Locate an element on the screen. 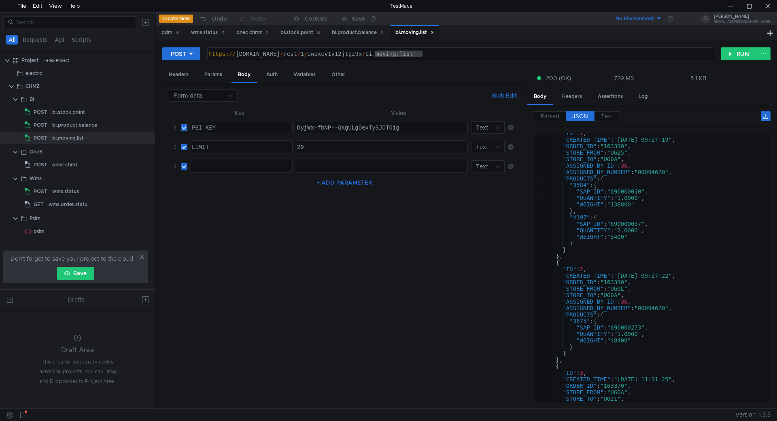 The image size is (777, 421). div: No Environment is located at coordinates (634, 19).